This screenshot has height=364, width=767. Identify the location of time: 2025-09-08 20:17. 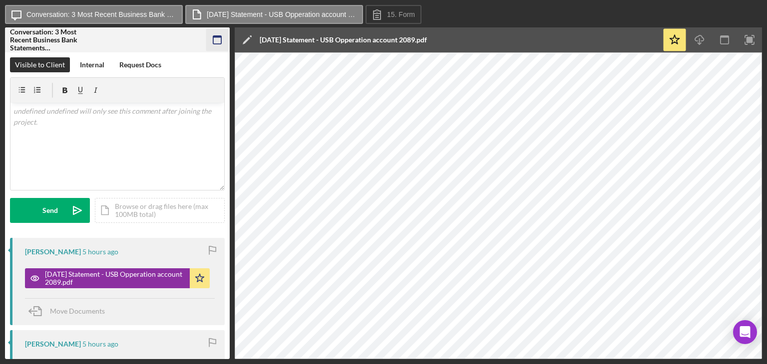
(100, 344).